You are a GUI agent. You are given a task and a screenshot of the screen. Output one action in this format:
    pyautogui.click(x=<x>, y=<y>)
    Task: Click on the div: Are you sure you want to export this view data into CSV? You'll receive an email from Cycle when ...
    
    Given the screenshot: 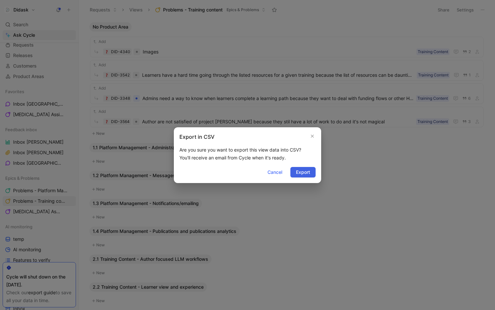 What is the action you would take?
    pyautogui.click(x=248, y=154)
    